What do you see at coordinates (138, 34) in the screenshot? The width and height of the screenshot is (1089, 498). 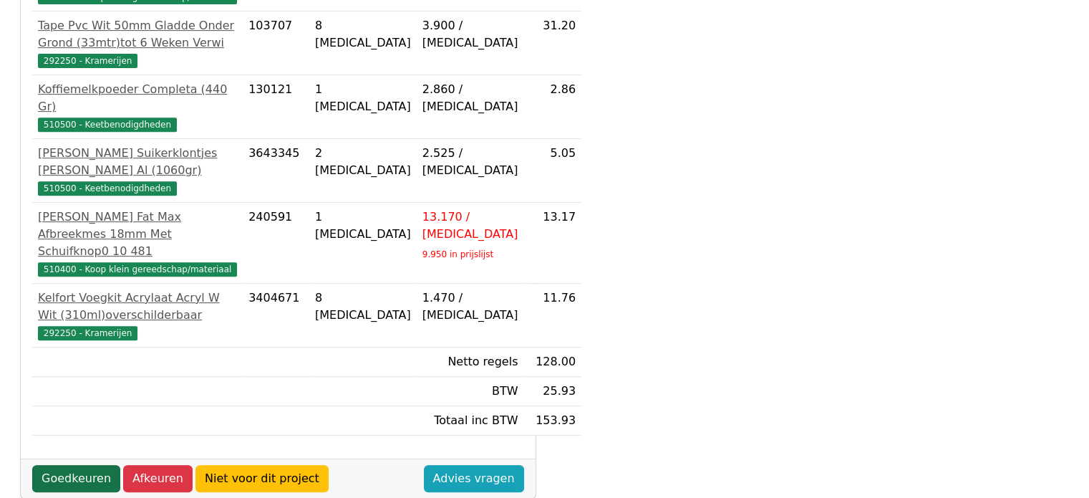 I see `div: Tape Pvc Wit 50mm Gladde Onder Grond (33mtr)tot 6 Weken Verwi` at bounding box center [138, 34].